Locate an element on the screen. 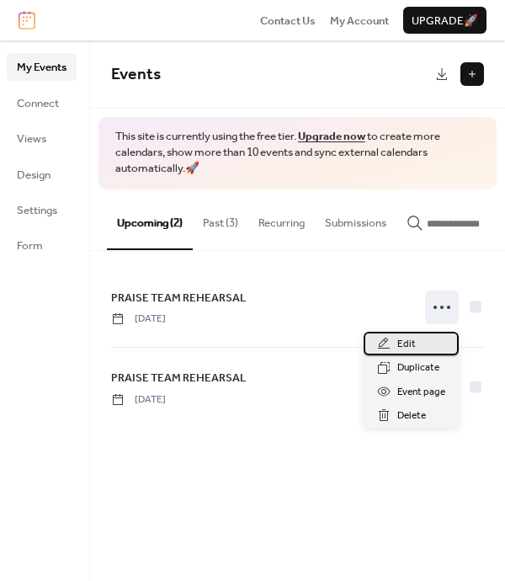 The width and height of the screenshot is (505, 581). a: My Events is located at coordinates (41, 66).